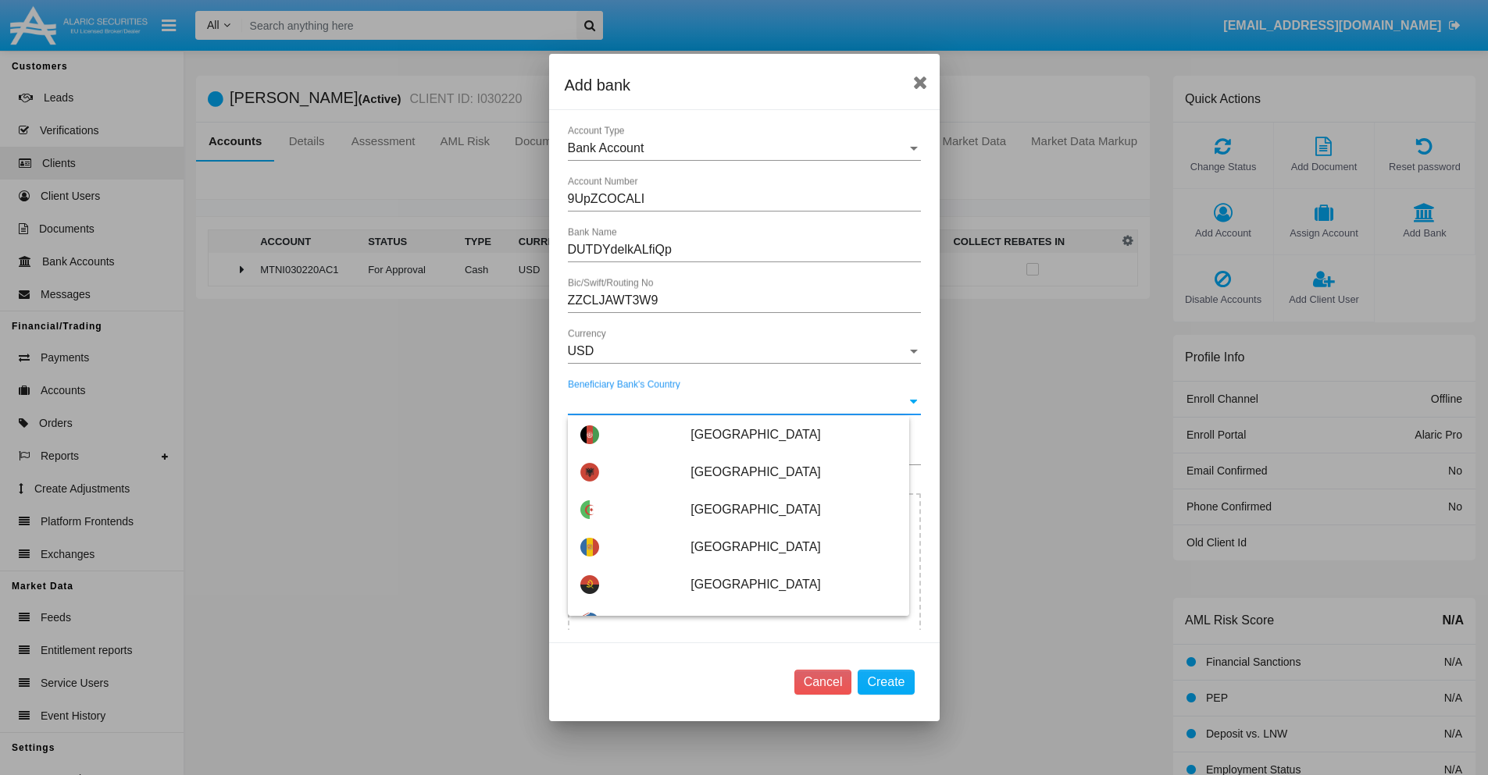 Image resolution: width=1488 pixels, height=775 pixels. What do you see at coordinates (744, 85) in the screenshot?
I see `div: Add bank` at bounding box center [744, 85].